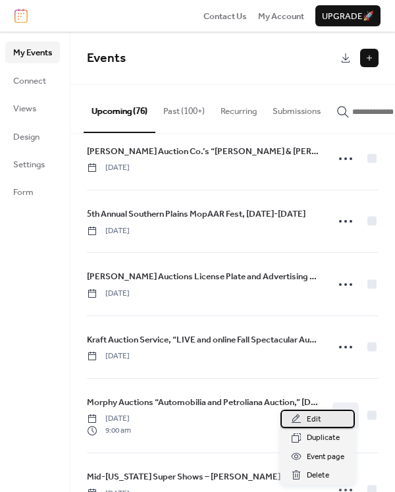 The image size is (395, 492). What do you see at coordinates (184, 108) in the screenshot?
I see `button: Past (100+)` at bounding box center [184, 108].